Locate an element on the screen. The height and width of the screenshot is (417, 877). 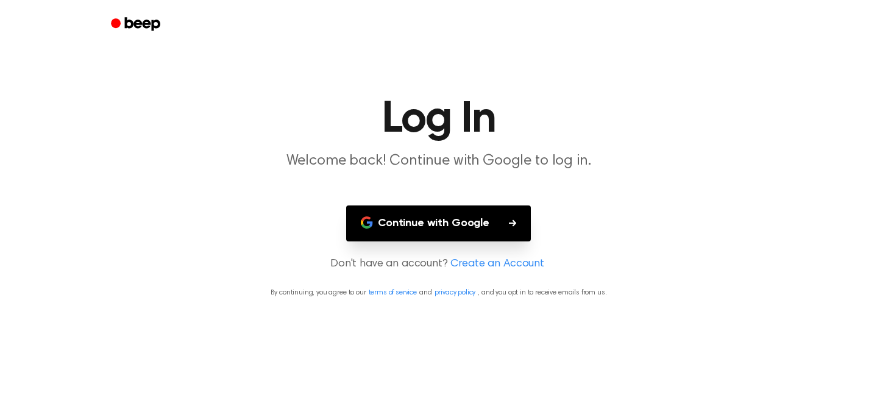
h1: Log In is located at coordinates (439, 119).